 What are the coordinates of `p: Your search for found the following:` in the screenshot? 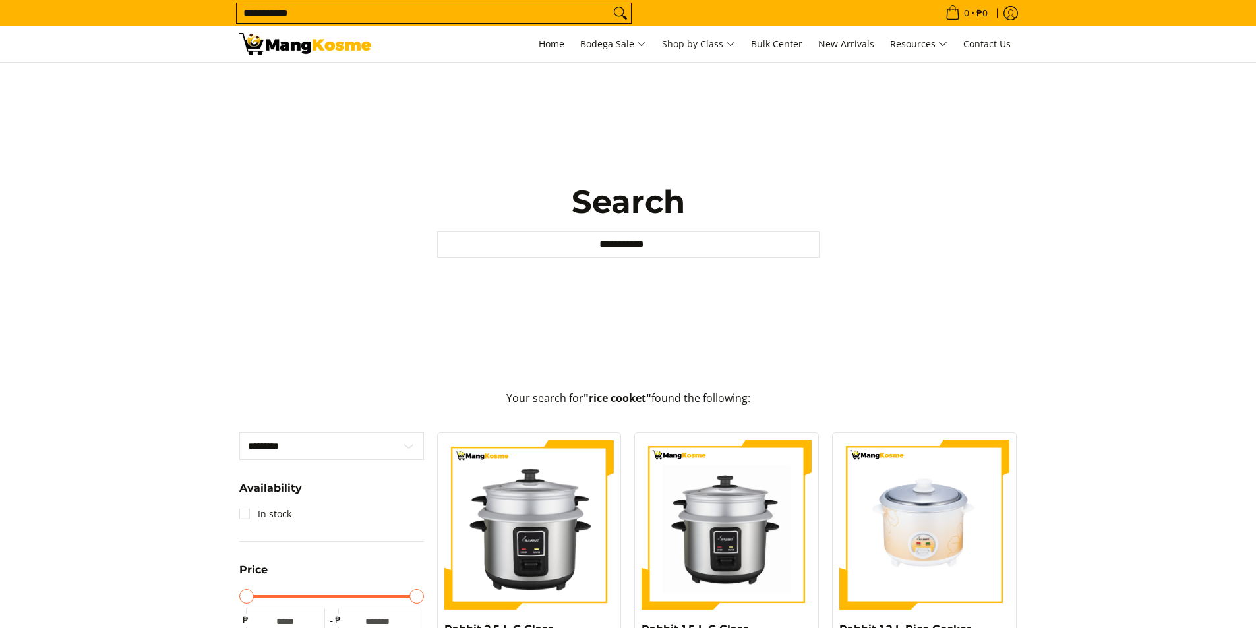 It's located at (628, 405).